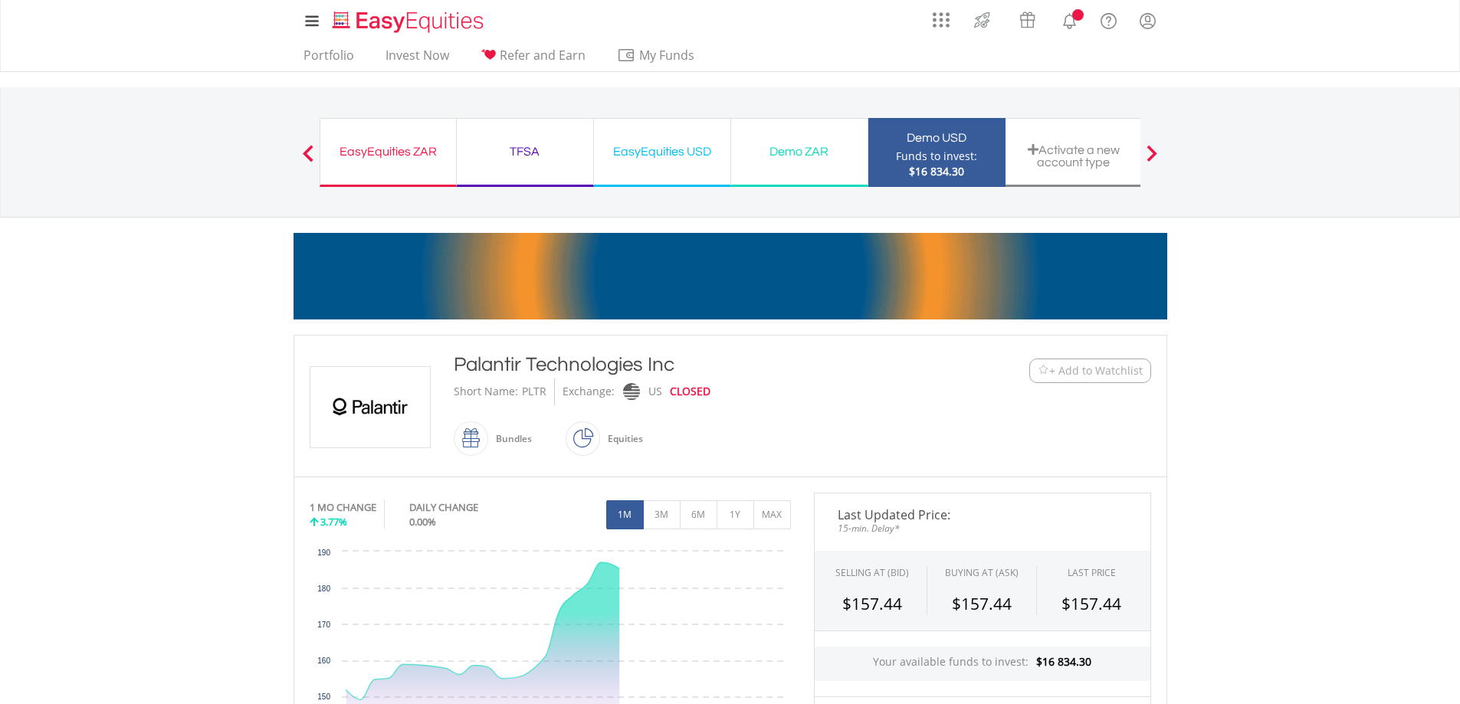  I want to click on button: 3M, so click(661, 515).